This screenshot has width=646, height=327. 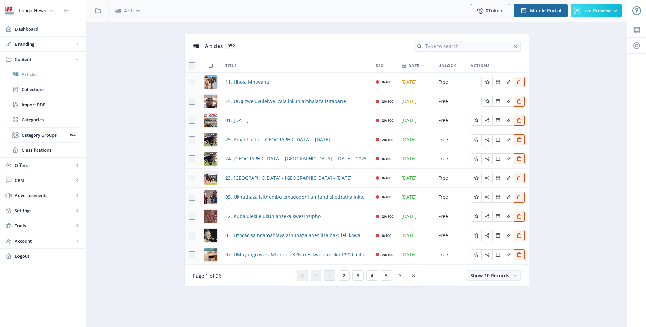 I want to click on span: Import PDF, so click(x=50, y=105).